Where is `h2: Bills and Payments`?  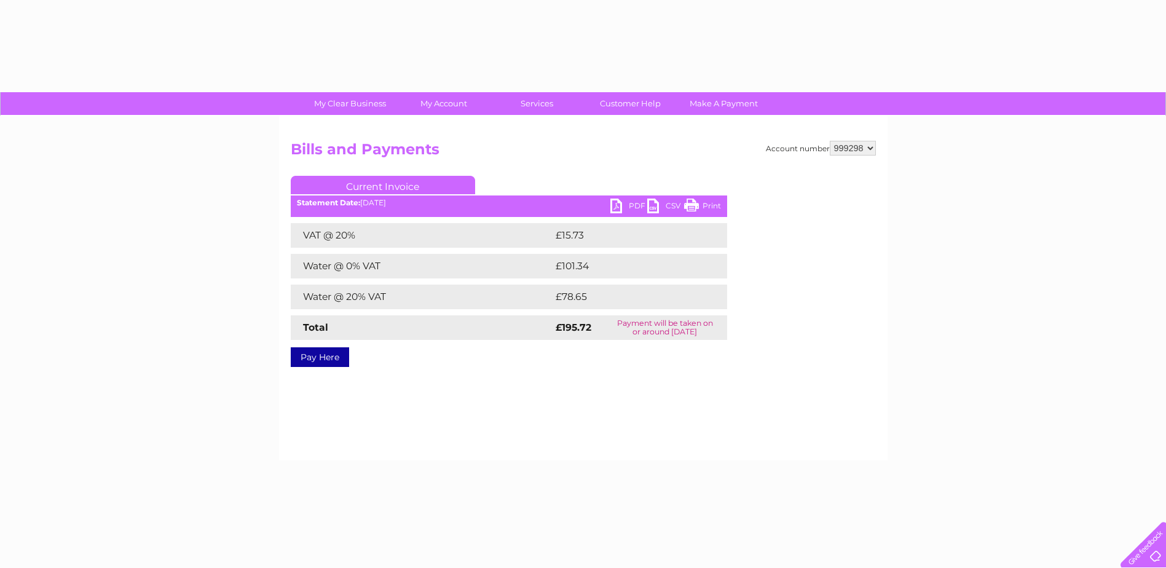
h2: Bills and Payments is located at coordinates (583, 152).